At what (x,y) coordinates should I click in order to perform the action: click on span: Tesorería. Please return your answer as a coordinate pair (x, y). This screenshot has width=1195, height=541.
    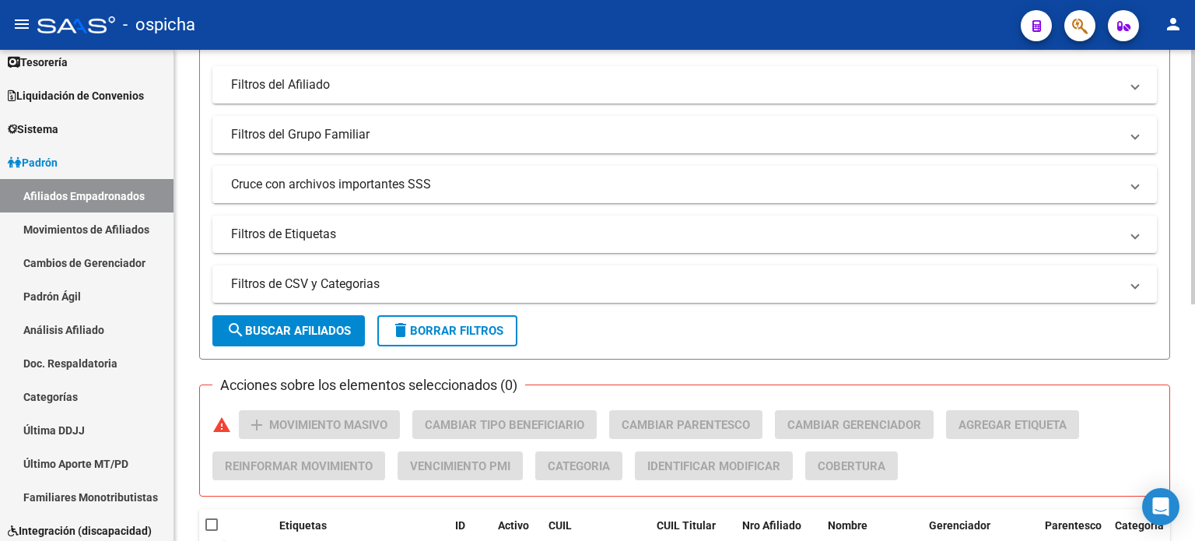
    Looking at the image, I should click on (37, 62).